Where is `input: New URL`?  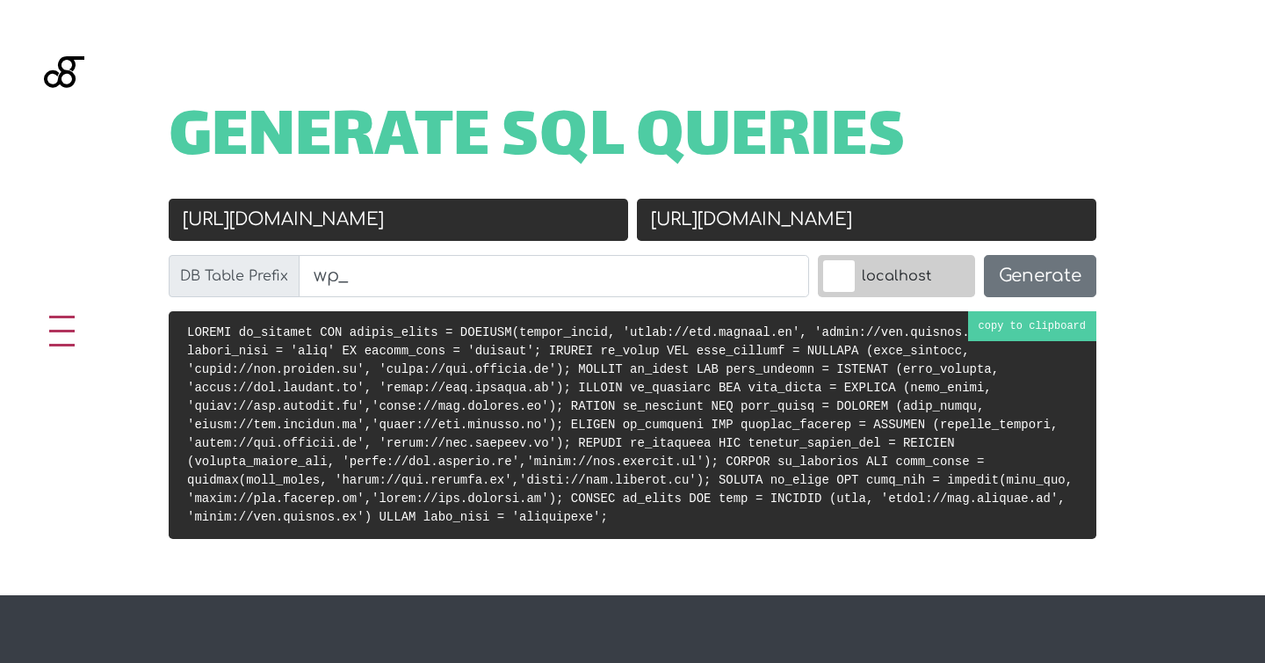
input: New URL is located at coordinates (866, 220).